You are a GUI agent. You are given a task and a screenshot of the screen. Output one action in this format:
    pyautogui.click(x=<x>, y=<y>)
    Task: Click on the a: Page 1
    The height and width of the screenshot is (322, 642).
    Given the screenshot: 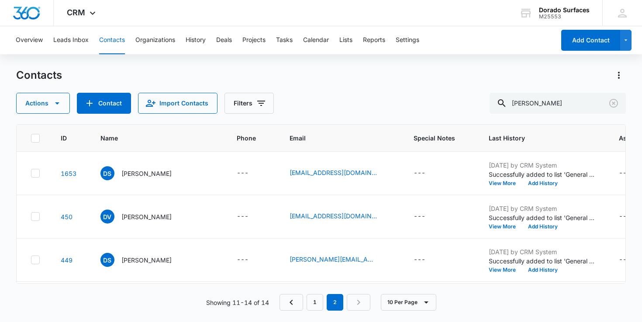 What is the action you would take?
    pyautogui.click(x=315, y=302)
    